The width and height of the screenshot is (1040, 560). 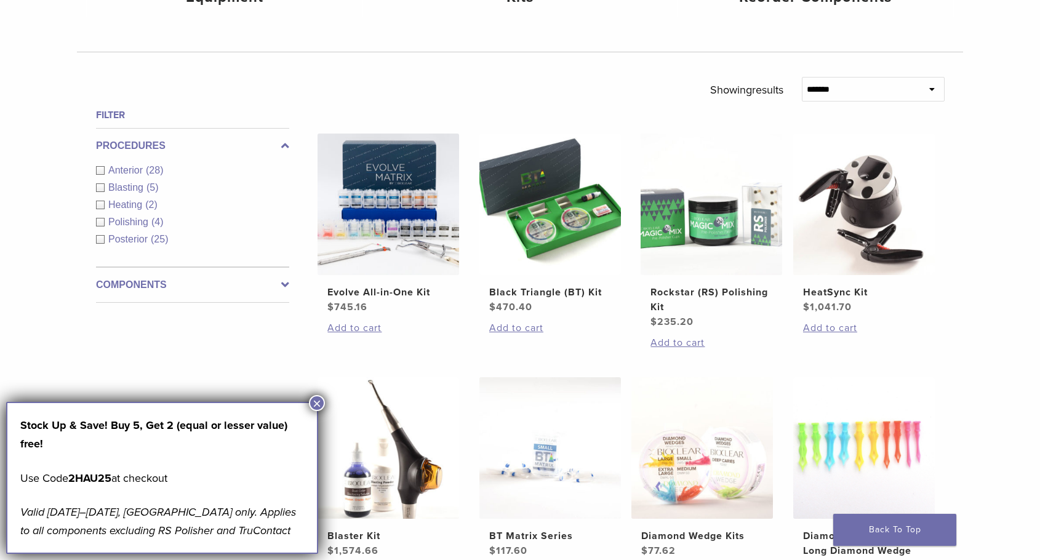 I want to click on img: HeatSync Kit, so click(x=864, y=204).